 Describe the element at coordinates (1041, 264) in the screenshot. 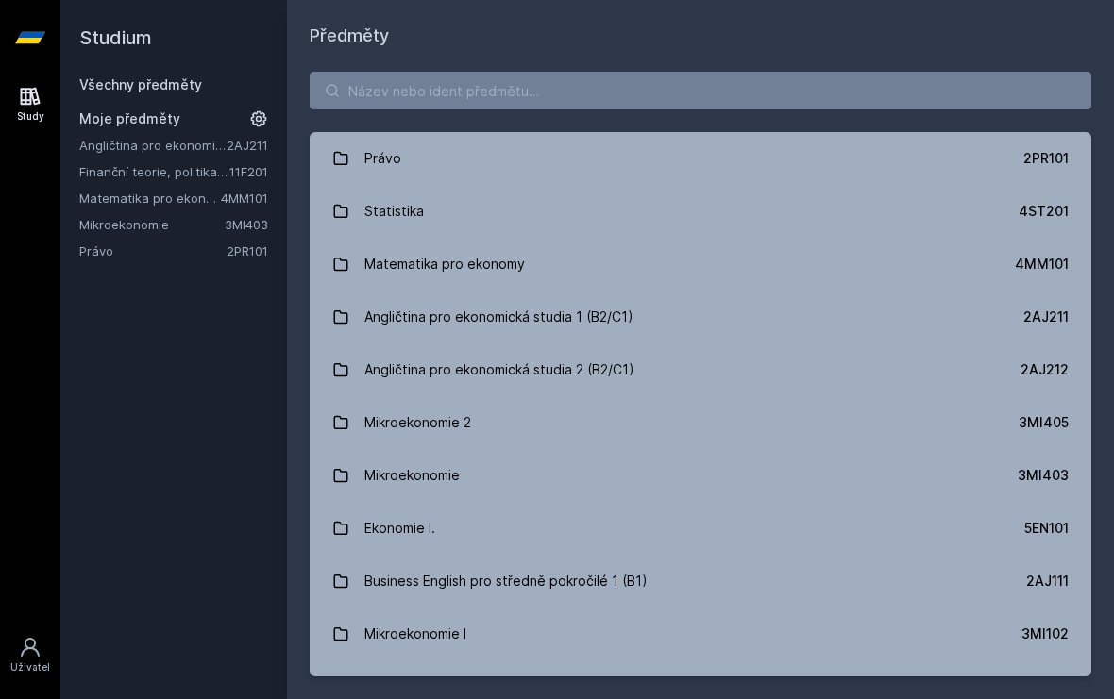

I see `div: 4MM101` at that location.